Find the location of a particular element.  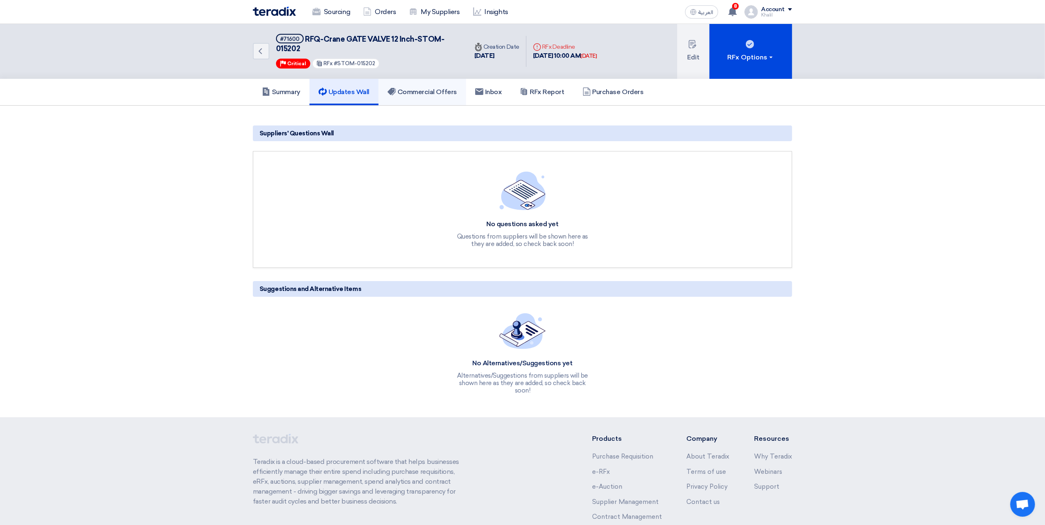

a: Contract Management is located at coordinates (627, 517).